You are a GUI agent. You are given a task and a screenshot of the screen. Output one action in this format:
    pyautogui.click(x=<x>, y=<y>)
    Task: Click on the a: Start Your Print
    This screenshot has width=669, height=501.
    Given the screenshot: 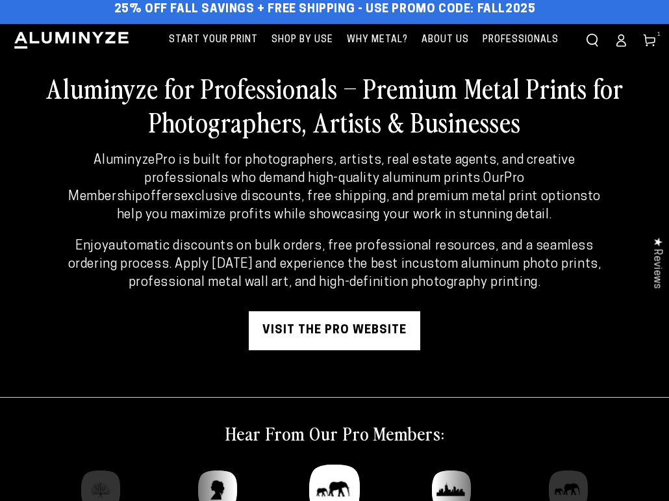 What is the action you would take?
    pyautogui.click(x=213, y=40)
    